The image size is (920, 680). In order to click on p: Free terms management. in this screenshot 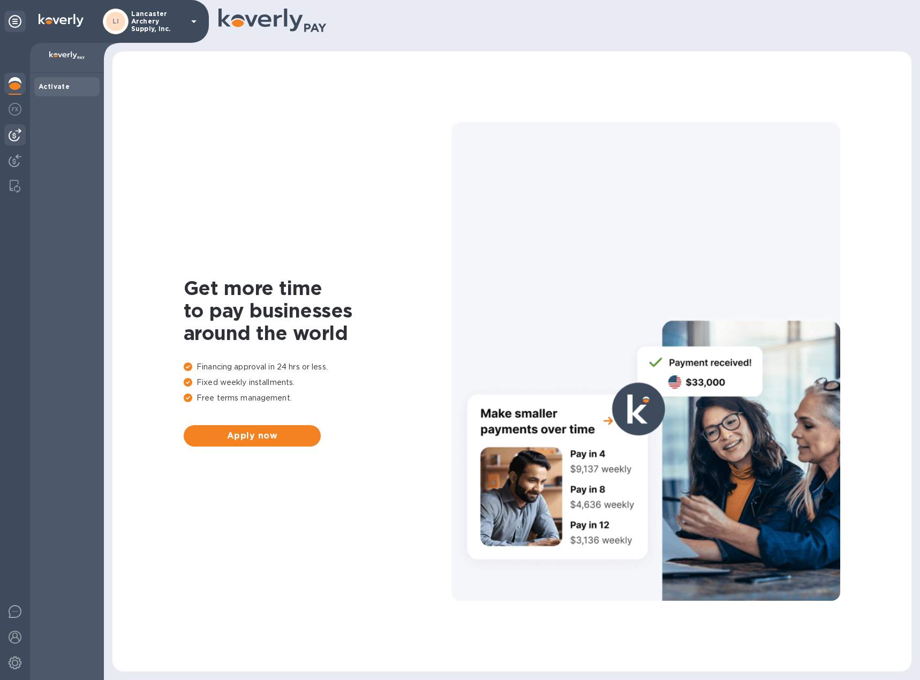, I will do `click(318, 398)`.